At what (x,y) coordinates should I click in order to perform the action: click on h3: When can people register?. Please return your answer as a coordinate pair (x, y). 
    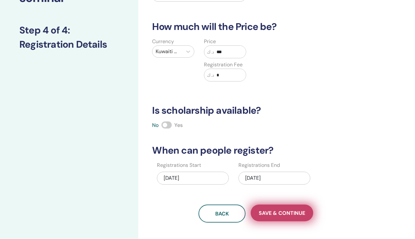
    Looking at the image, I should click on (256, 151).